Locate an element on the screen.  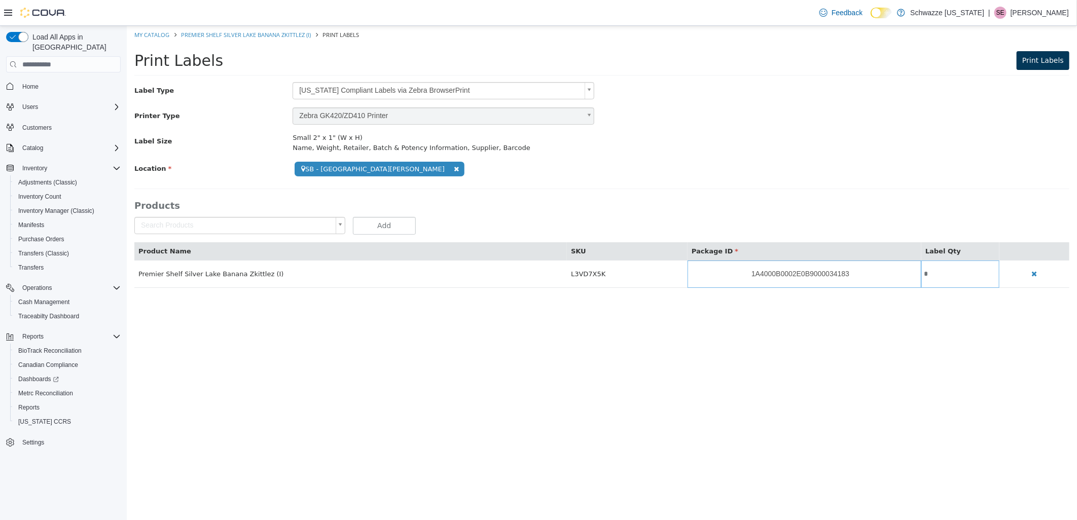
a: Metrc Reconciliation is located at coordinates (46, 393).